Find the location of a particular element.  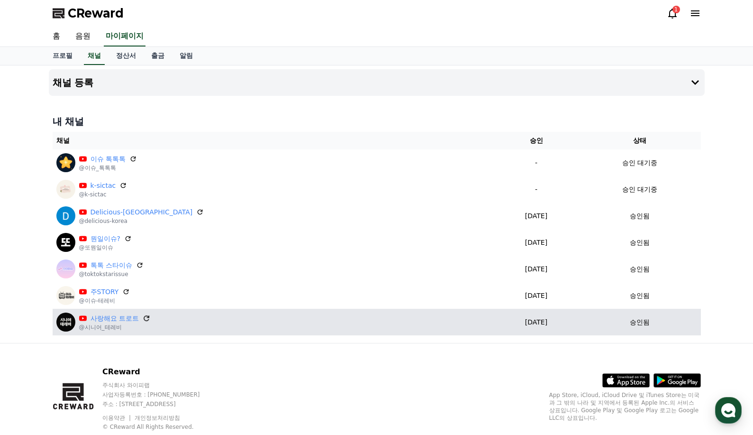

a: 사랑해요 트로트 is located at coordinates (115, 318).